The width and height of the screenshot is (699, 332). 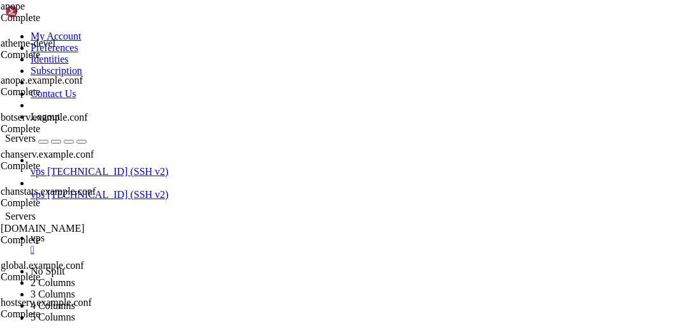 I want to click on span: atheme-devel, so click(x=28, y=43).